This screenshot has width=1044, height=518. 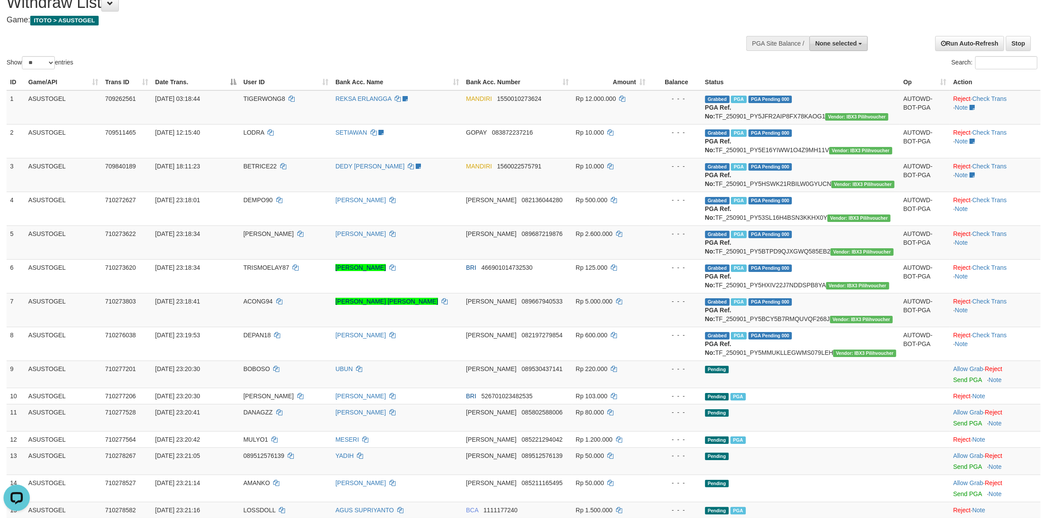 What do you see at coordinates (778, 43) in the screenshot?
I see `div: PGA Site Balance /` at bounding box center [778, 43].